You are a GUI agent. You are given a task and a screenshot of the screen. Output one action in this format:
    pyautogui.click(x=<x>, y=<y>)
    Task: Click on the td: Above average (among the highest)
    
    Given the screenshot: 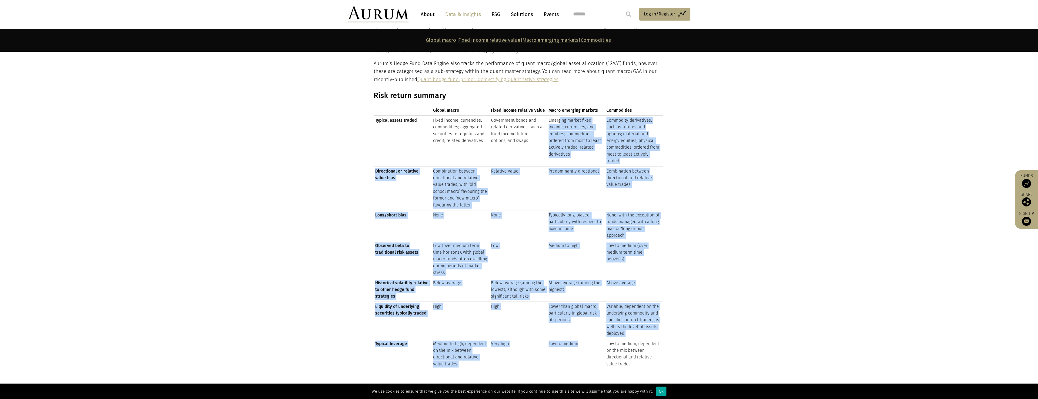 What is the action you would take?
    pyautogui.click(x=576, y=290)
    